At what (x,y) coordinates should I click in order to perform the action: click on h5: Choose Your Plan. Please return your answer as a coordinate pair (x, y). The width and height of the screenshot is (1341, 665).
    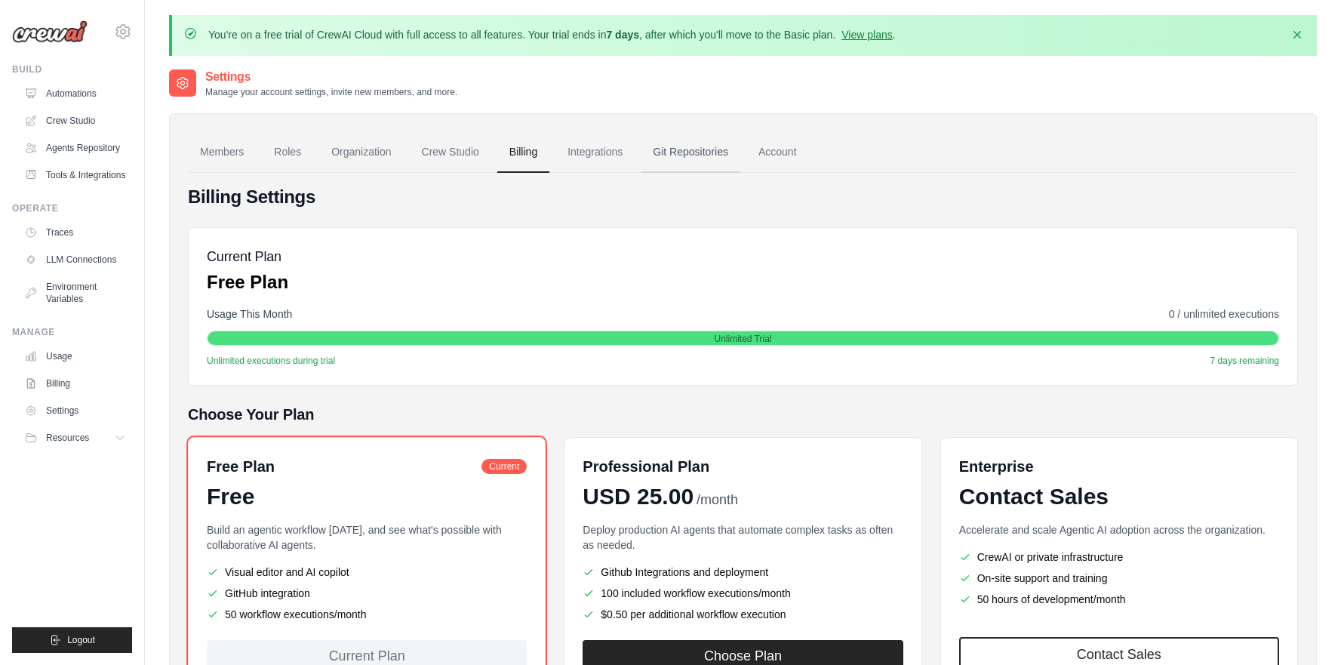
    Looking at the image, I should click on (743, 414).